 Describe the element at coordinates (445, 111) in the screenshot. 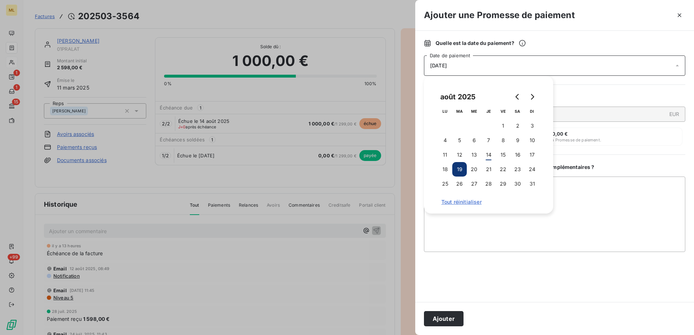

I see `th: lundi` at that location.